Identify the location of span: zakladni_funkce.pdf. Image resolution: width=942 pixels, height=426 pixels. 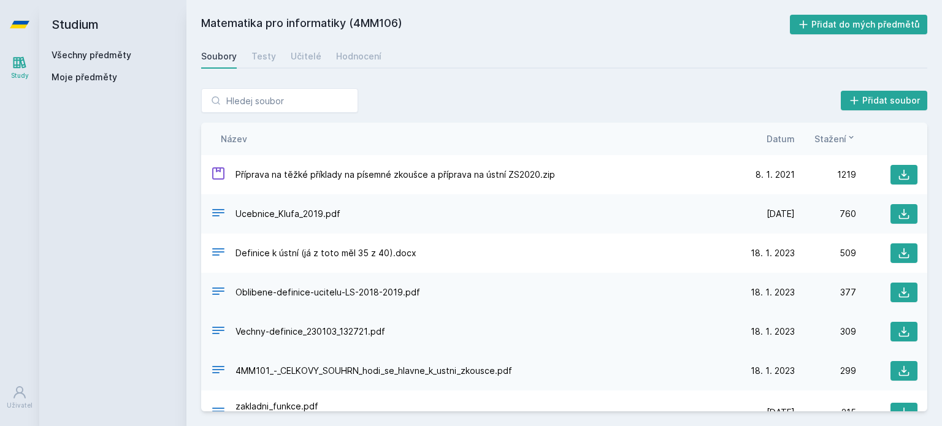
(410, 407).